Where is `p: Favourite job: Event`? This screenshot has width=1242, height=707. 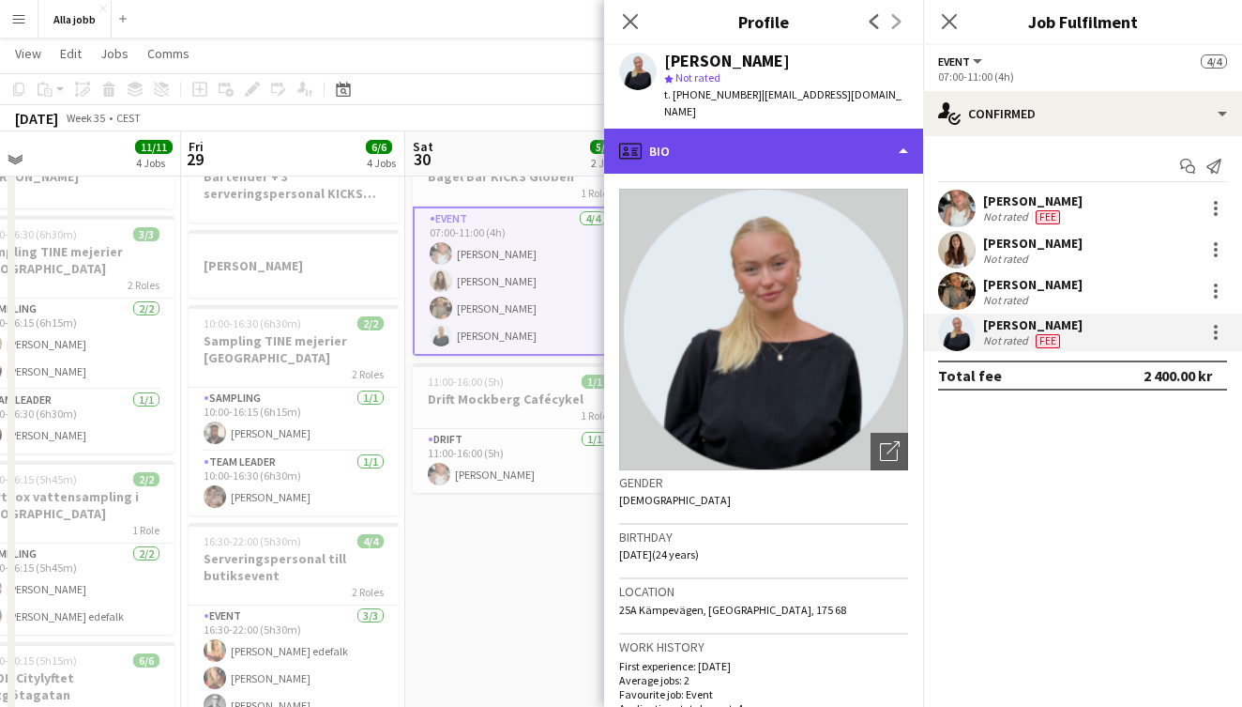 p: Favourite job: Event is located at coordinates (764, 694).